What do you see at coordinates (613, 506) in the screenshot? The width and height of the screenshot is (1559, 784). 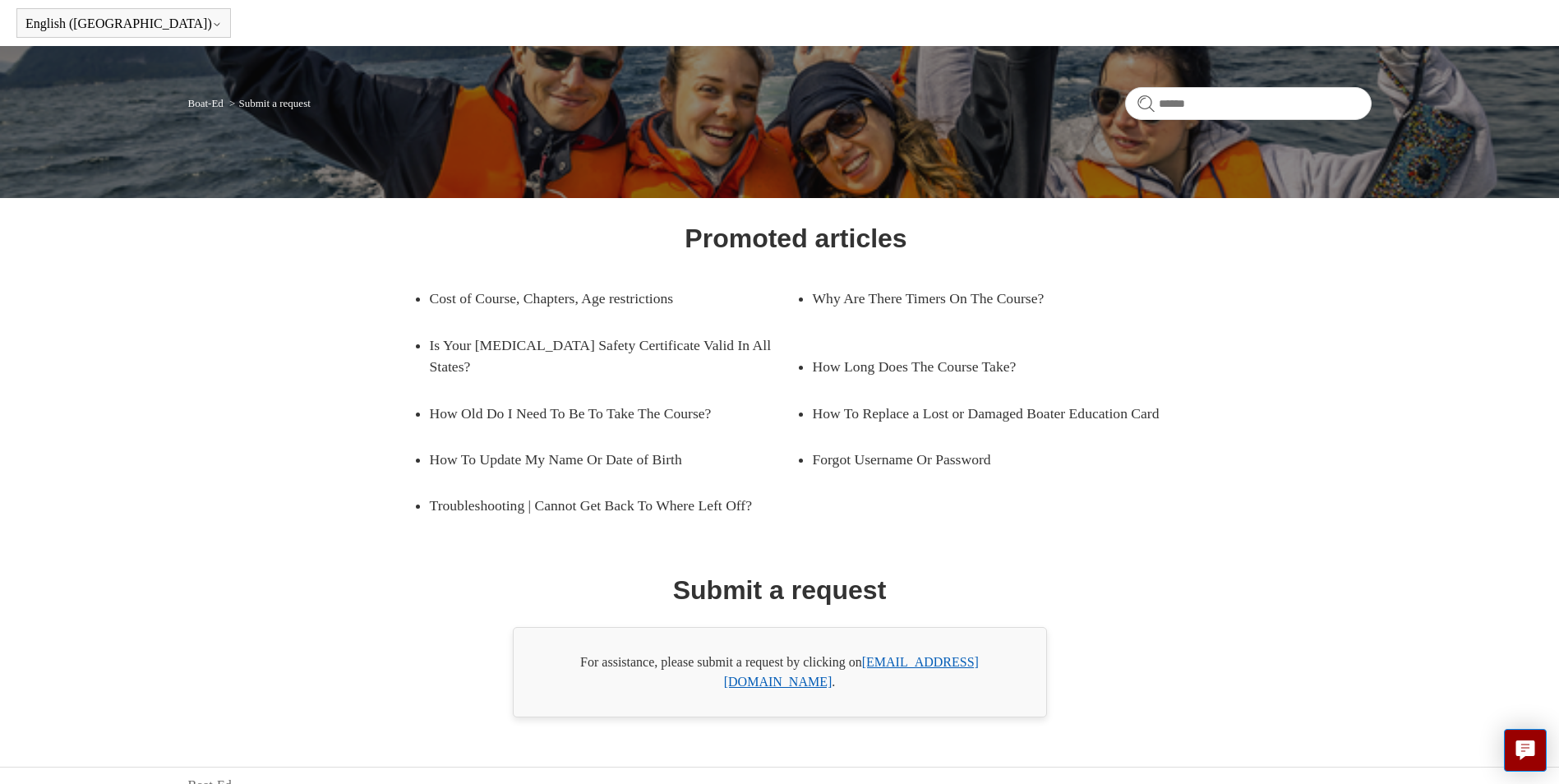 I see `a: Troubleshooting | Cannot Get Back To Where Left Off?` at bounding box center [613, 506].